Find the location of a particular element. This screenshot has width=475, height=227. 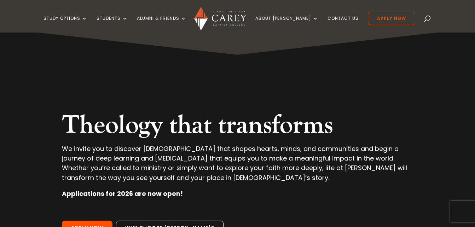

a: Study Options is located at coordinates (65, 24).